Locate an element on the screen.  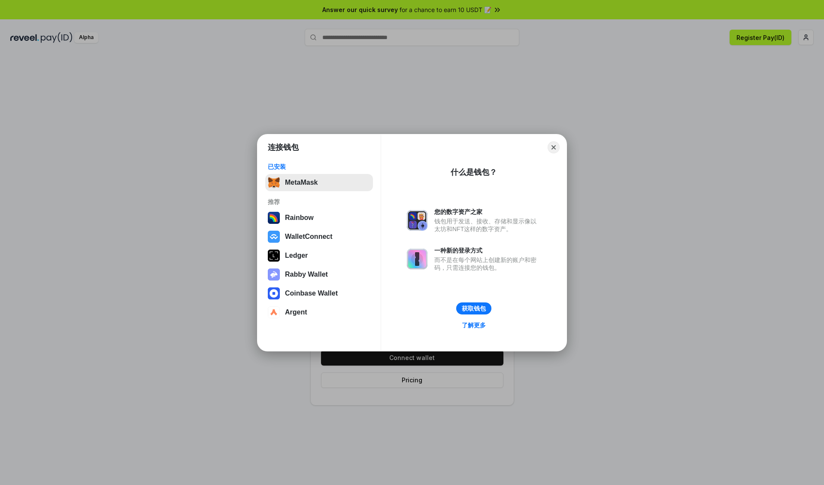
h1: 连接钱包 is located at coordinates (283, 147).